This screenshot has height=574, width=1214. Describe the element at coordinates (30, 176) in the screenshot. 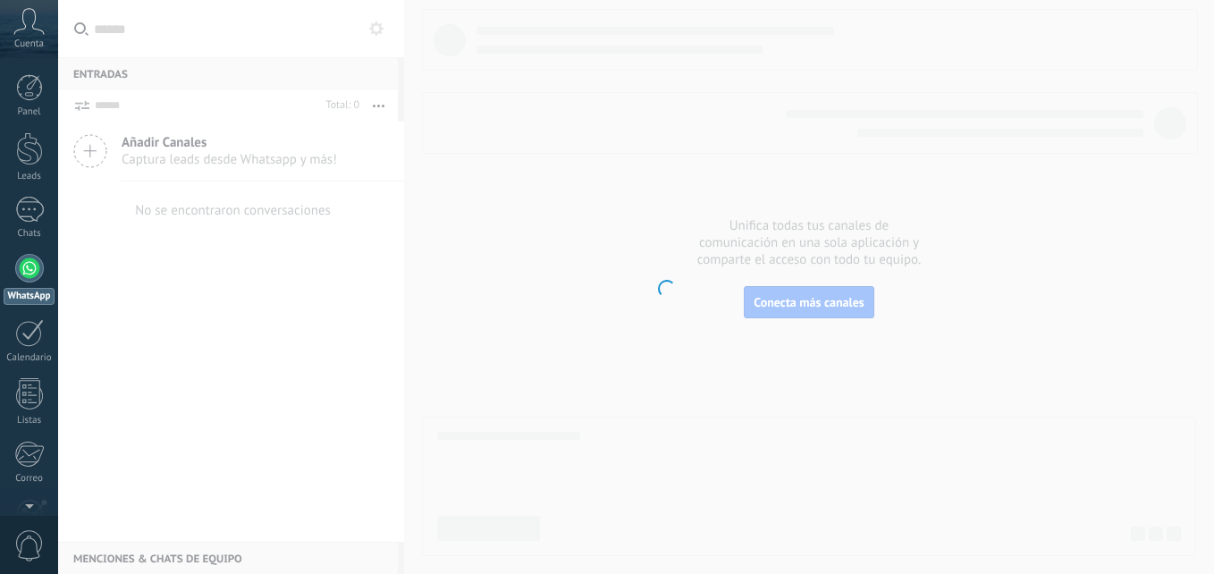

I see `div: Leads` at that location.